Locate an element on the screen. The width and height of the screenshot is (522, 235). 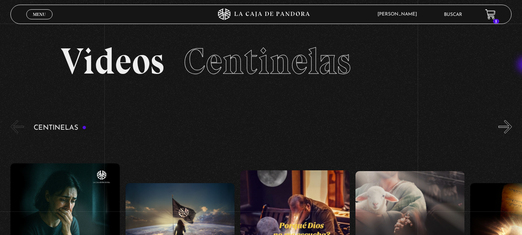
button: Previous is located at coordinates (17, 126).